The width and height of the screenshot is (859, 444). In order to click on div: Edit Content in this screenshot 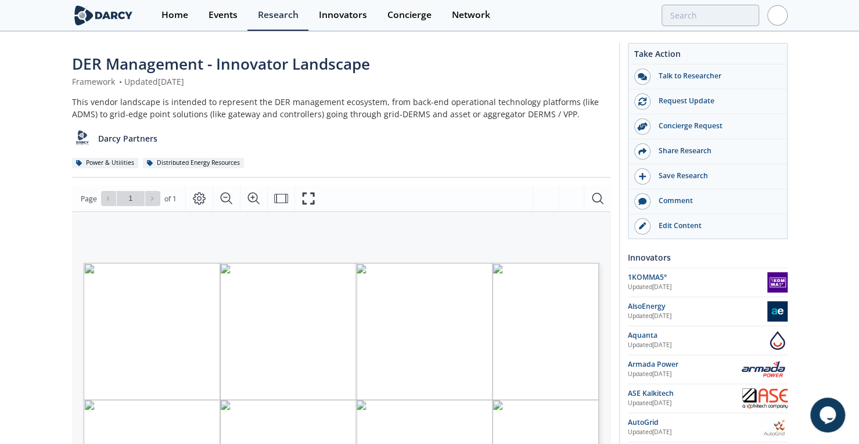, I will do `click(715, 226)`.